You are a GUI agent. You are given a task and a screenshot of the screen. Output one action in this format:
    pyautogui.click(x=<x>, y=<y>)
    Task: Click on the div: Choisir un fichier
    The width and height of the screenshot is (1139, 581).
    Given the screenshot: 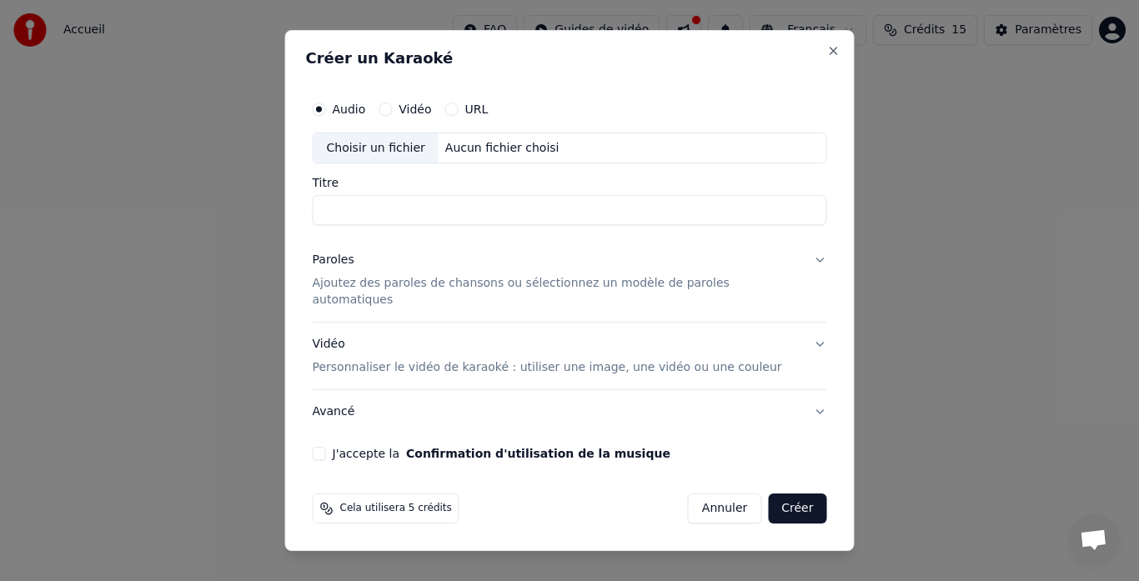 What is the action you would take?
    pyautogui.click(x=376, y=148)
    